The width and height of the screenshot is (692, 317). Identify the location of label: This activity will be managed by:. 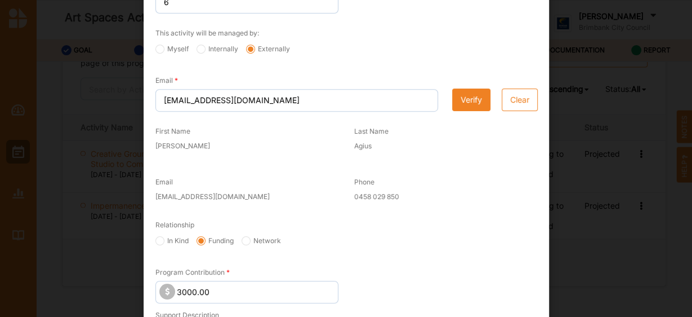
(207, 33).